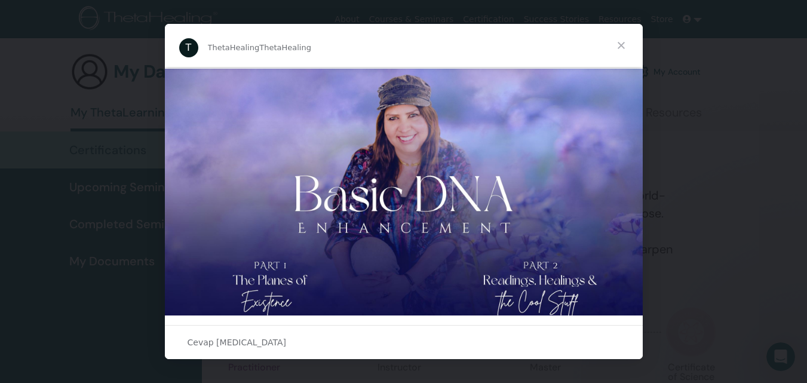  What do you see at coordinates (621, 45) in the screenshot?
I see `span: Kapat` at bounding box center [621, 45].